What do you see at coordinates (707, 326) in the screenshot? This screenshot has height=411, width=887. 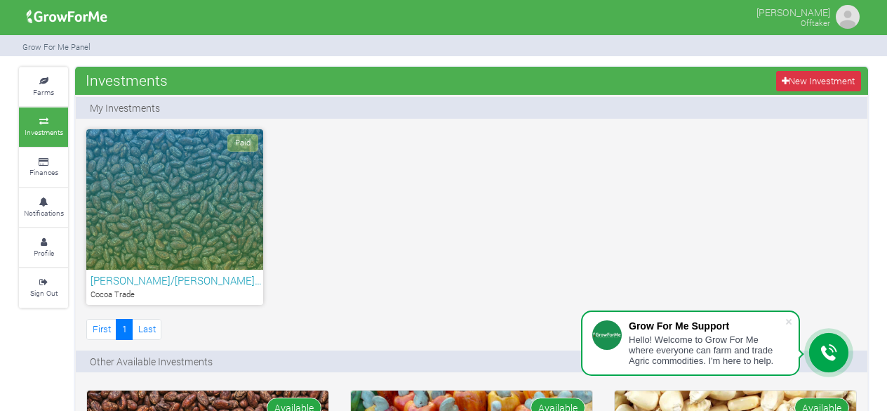 I see `div: Grow For Me Support` at bounding box center [707, 326].